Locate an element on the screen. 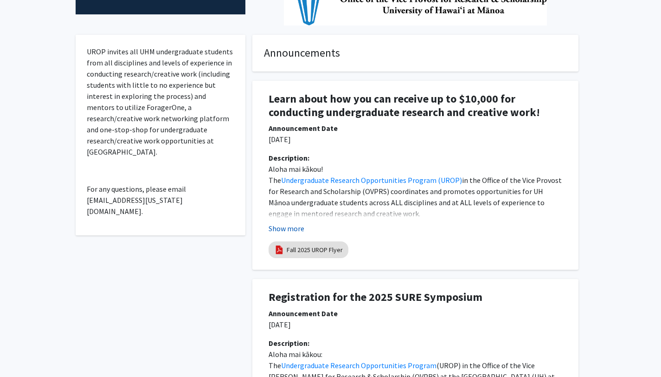 This screenshot has height=377, width=661. p: UROP invites all UHM undergraduate students from all disciplines and levels of experience in cond... is located at coordinates (161, 102).